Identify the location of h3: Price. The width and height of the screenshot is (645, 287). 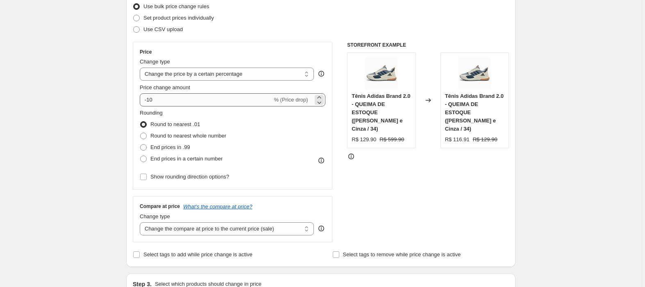
(145, 52).